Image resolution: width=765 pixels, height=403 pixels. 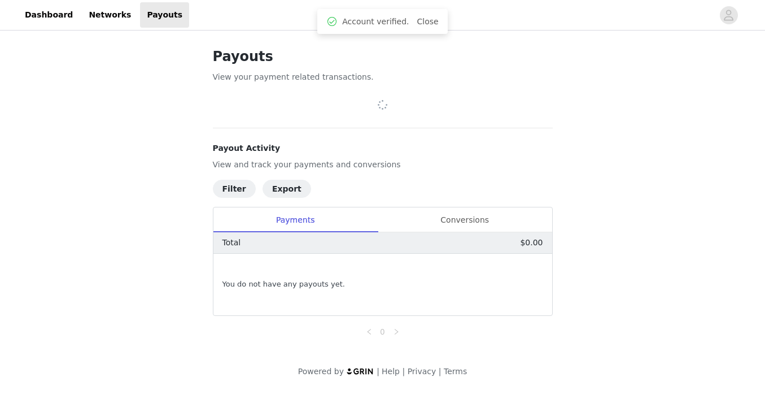 What do you see at coordinates (531, 242) in the screenshot?
I see `p: $0.00` at bounding box center [531, 242].